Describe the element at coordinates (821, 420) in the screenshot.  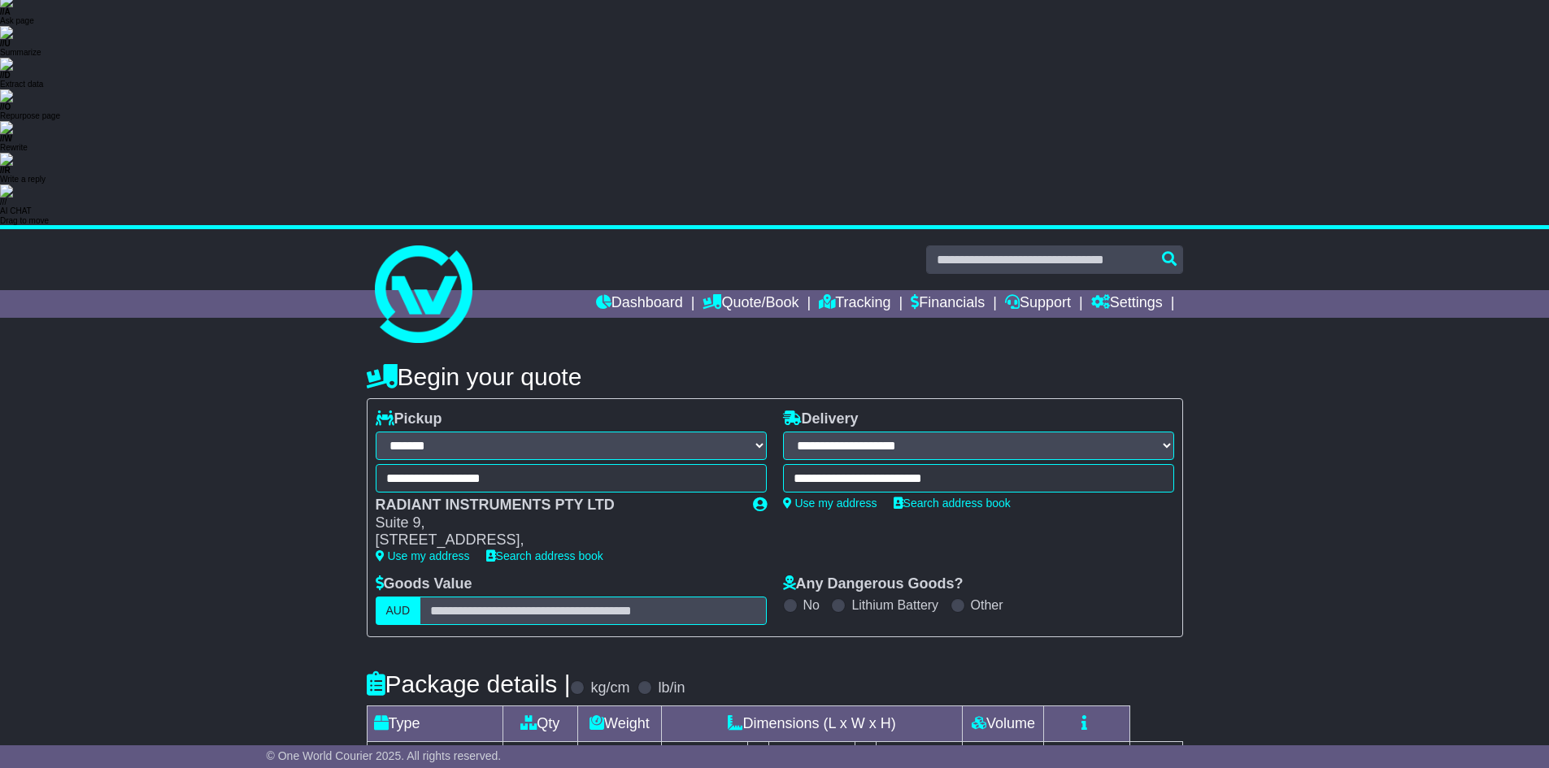
I see `label: Delivery` at that location.